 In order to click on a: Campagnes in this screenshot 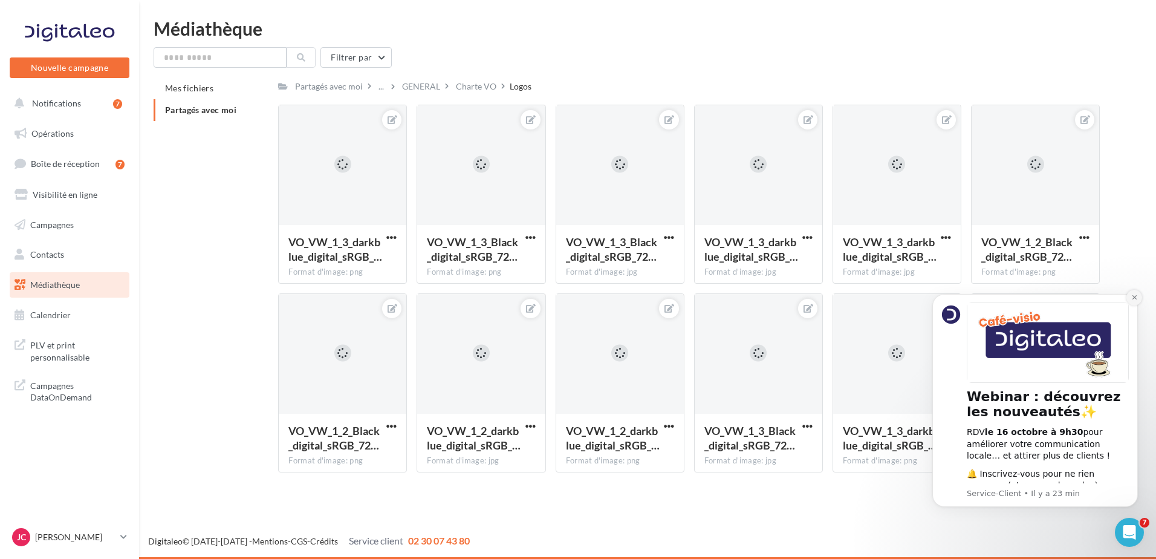, I will do `click(70, 225)`.